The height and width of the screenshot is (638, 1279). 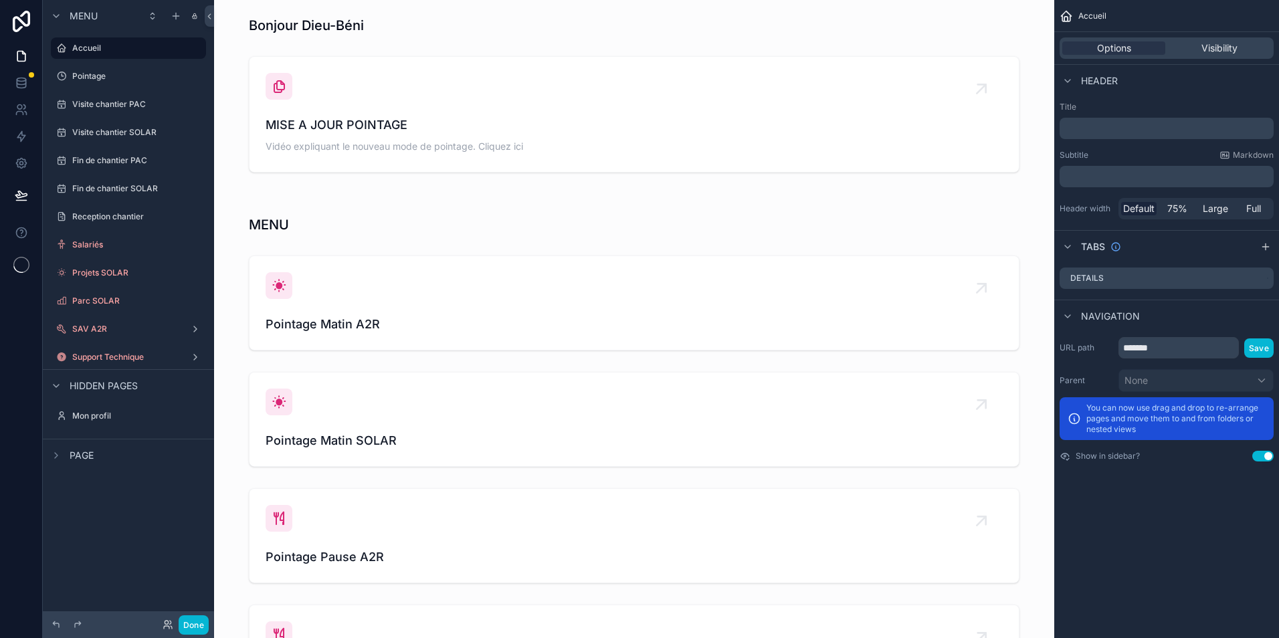 What do you see at coordinates (1216, 209) in the screenshot?
I see `span: Large` at bounding box center [1216, 209].